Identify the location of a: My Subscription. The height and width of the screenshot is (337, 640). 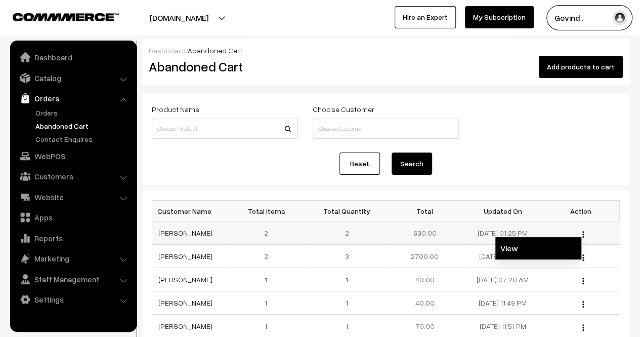
(500, 17).